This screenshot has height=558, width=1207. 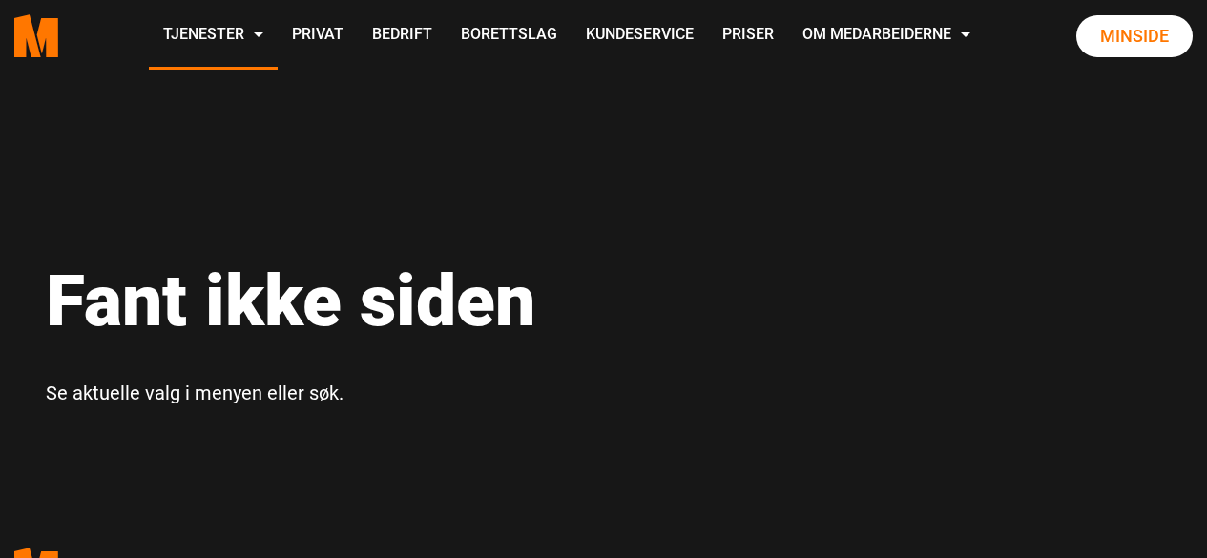 I want to click on a: Om Medarbeiderne, so click(x=887, y=35).